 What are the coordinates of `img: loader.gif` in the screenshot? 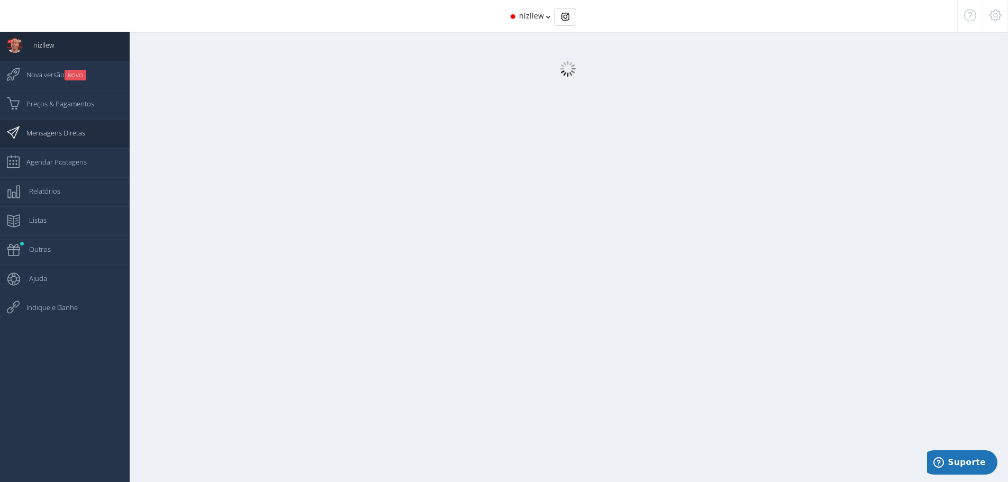 It's located at (568, 69).